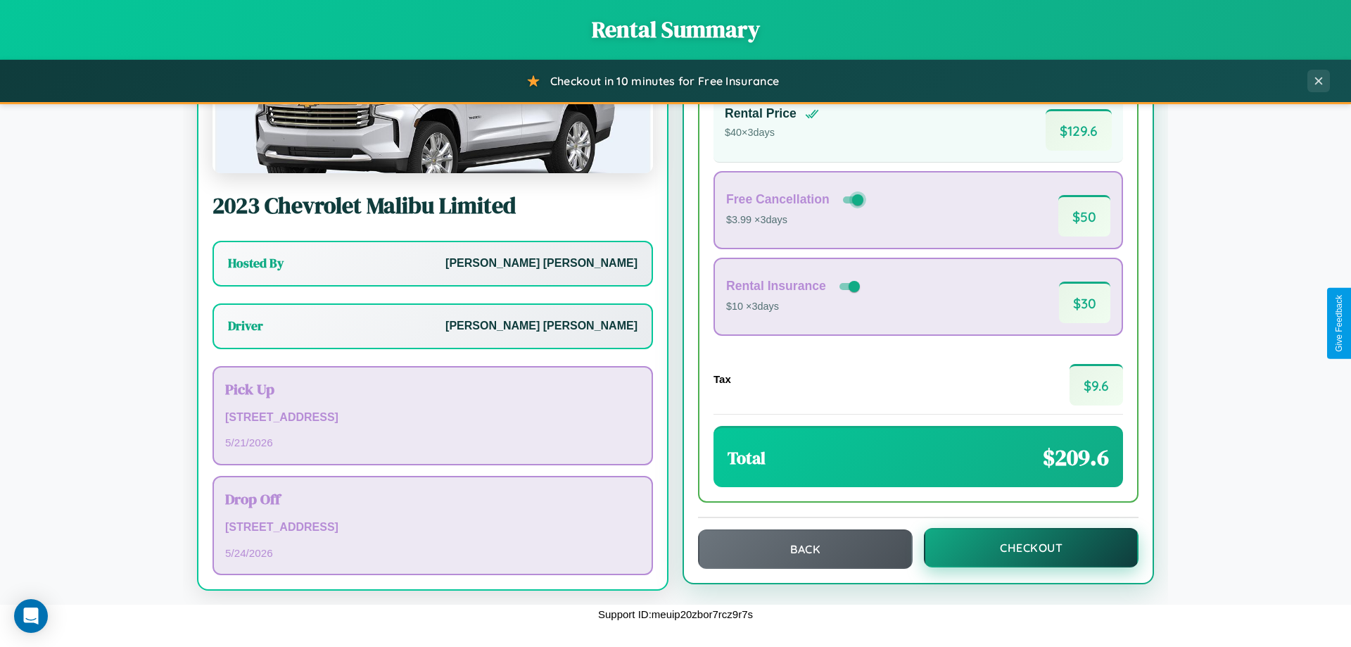  What do you see at coordinates (747, 457) in the screenshot?
I see `h3: Total` at bounding box center [747, 457].